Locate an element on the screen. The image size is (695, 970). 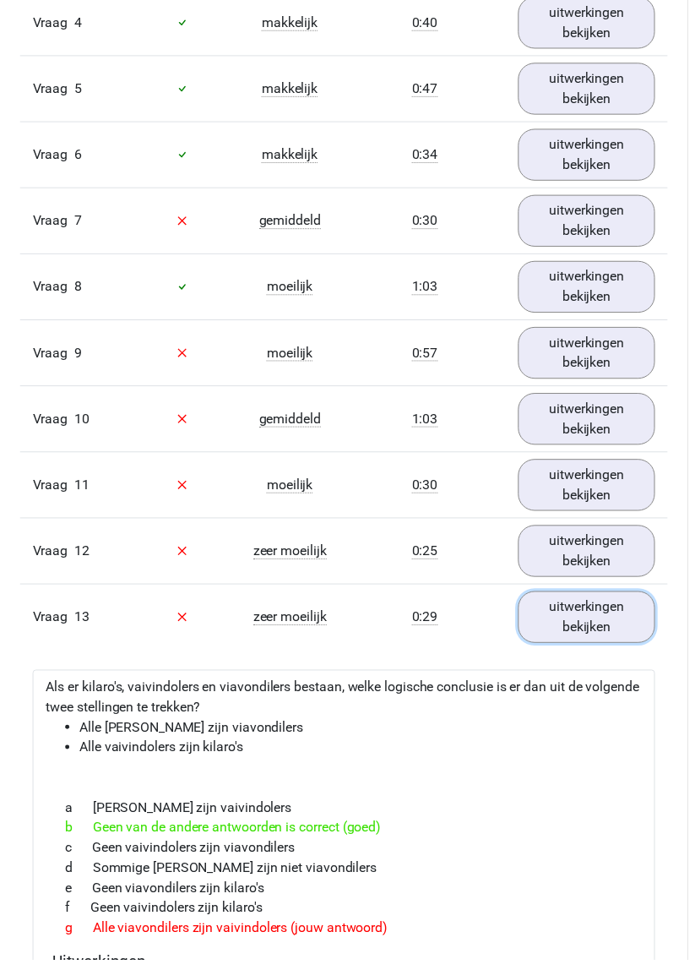
span: 5 is located at coordinates (79, 89).